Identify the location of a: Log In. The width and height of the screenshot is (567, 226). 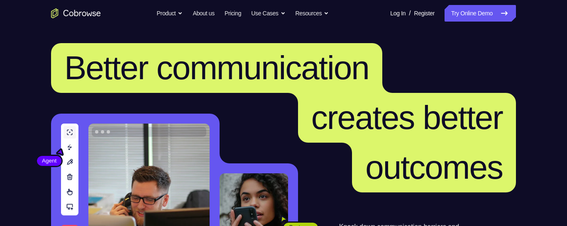
(398, 13).